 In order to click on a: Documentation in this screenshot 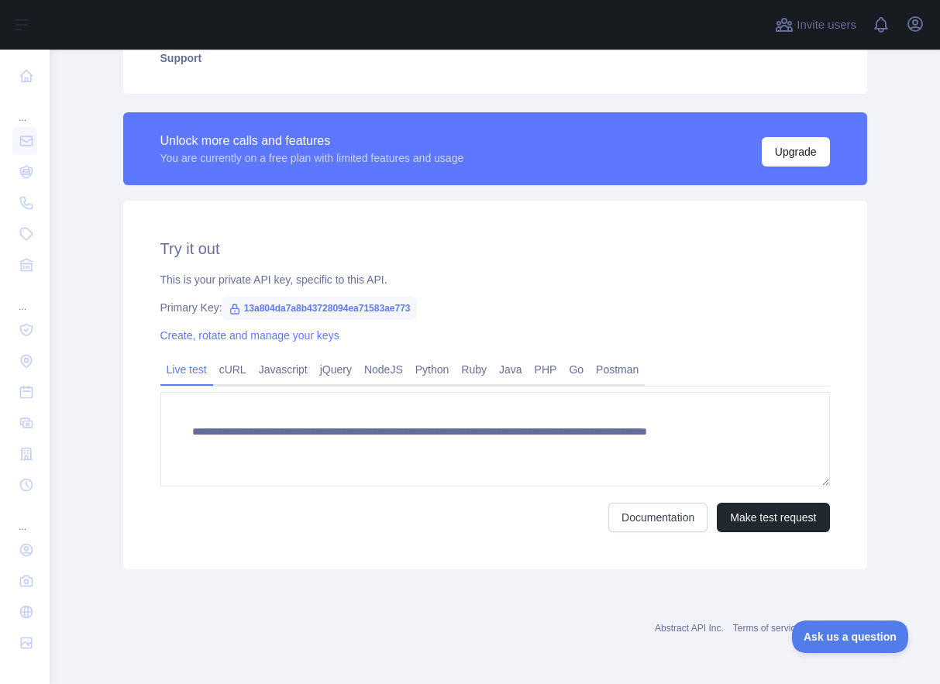, I will do `click(658, 517)`.